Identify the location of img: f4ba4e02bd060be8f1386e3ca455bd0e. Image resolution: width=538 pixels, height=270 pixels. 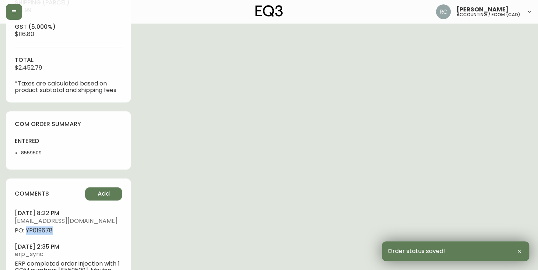
(443, 12).